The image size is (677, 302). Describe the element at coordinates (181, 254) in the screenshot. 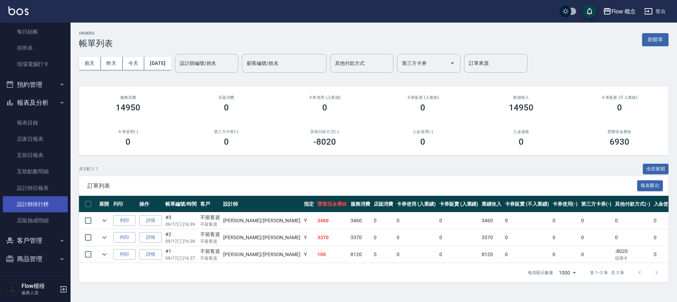

I see `td: #1` at that location.